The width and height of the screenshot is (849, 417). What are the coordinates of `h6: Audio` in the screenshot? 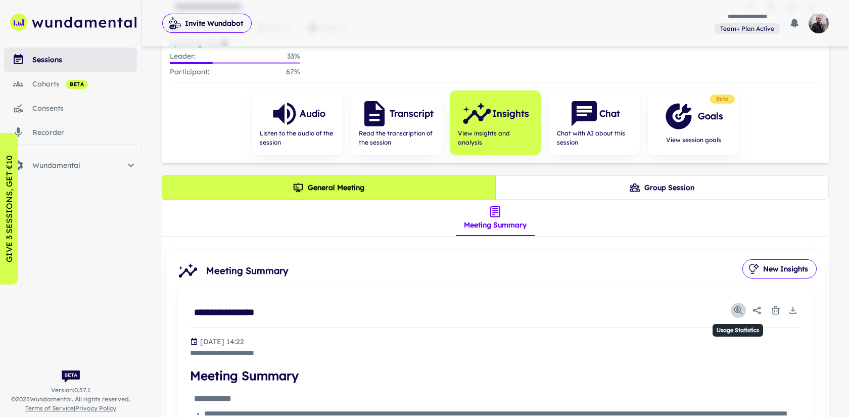 It's located at (312, 114).